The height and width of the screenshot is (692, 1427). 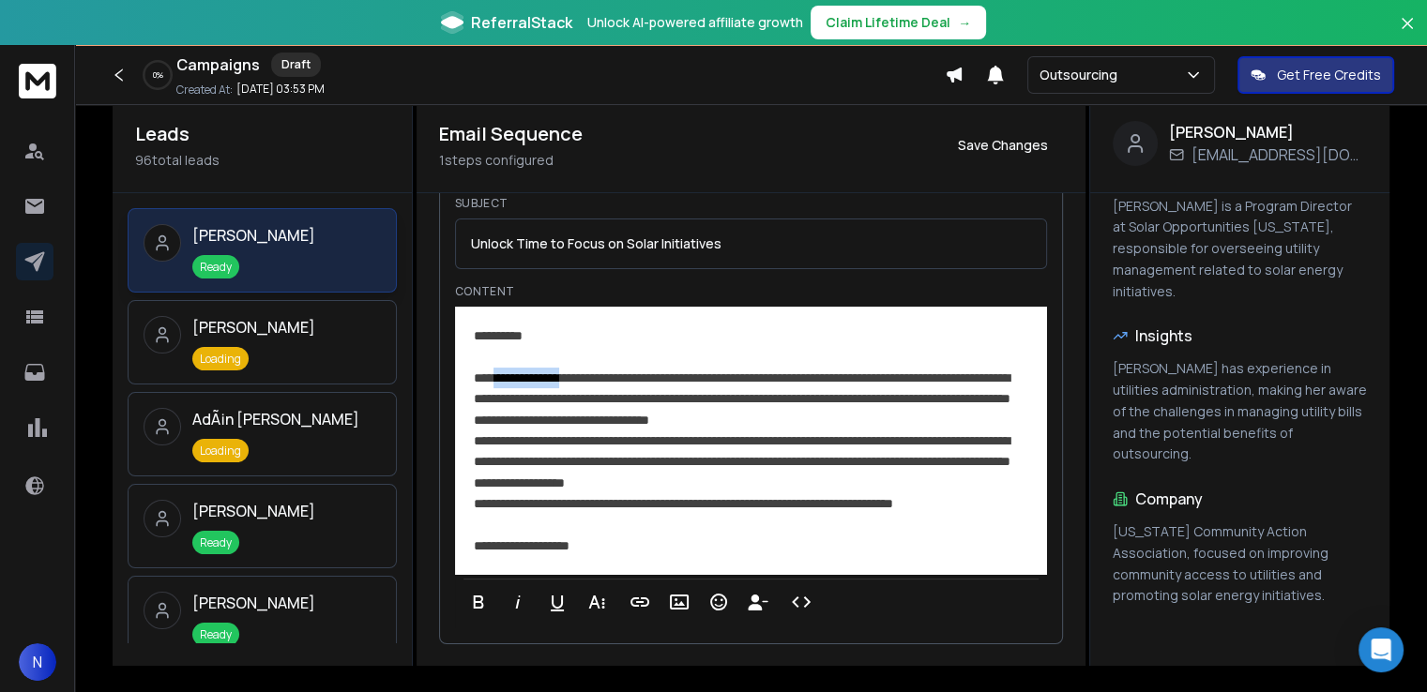 I want to click on div: Open Intercom Messenger, so click(x=1381, y=650).